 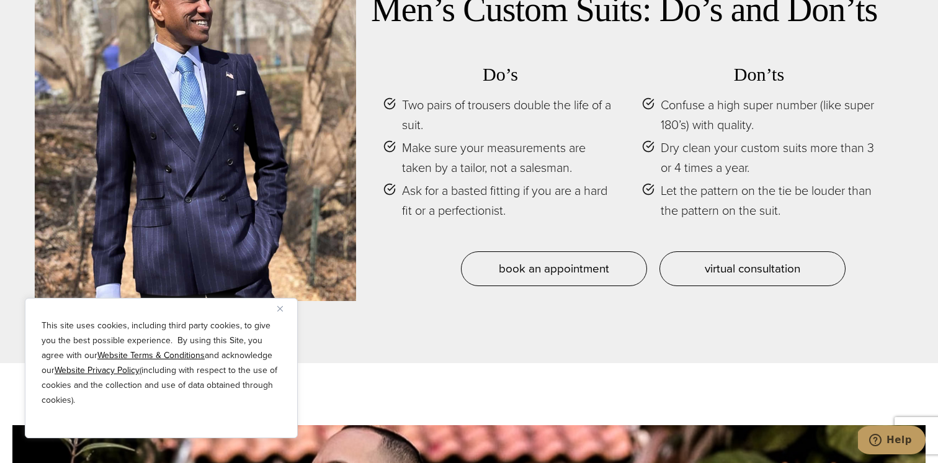 I want to click on h3: Don’ts, so click(x=758, y=74).